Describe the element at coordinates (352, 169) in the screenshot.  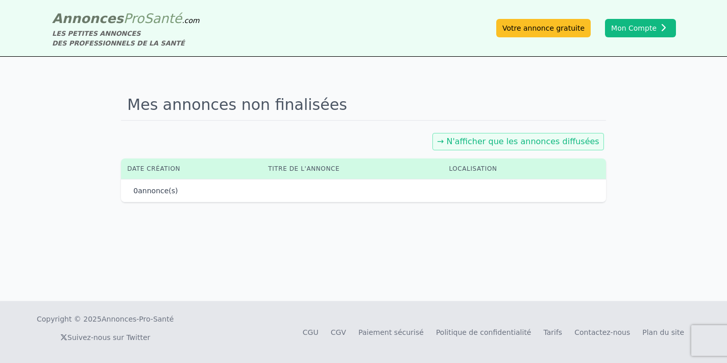
I see `th: Titre de l'annonce` at that location.